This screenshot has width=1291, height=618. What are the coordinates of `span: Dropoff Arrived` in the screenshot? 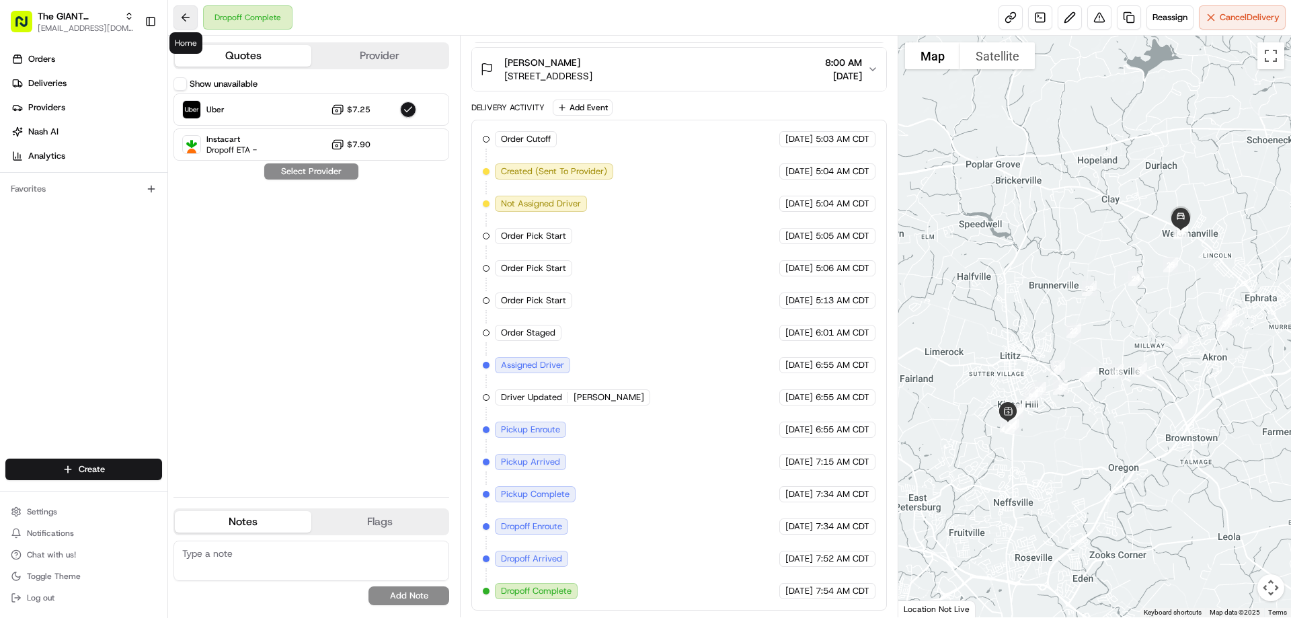 It's located at (531, 559).